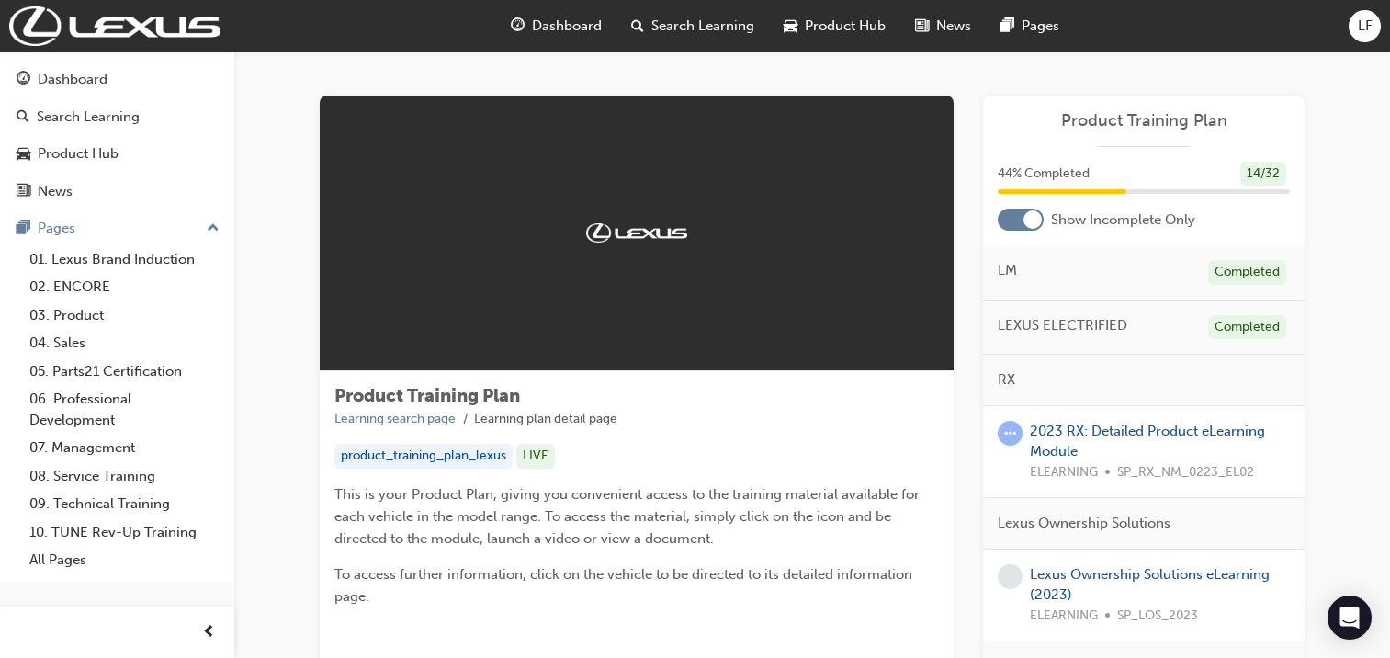 This screenshot has height=658, width=1390. Describe the element at coordinates (556, 26) in the screenshot. I see `a: guage-iconDashboard` at that location.